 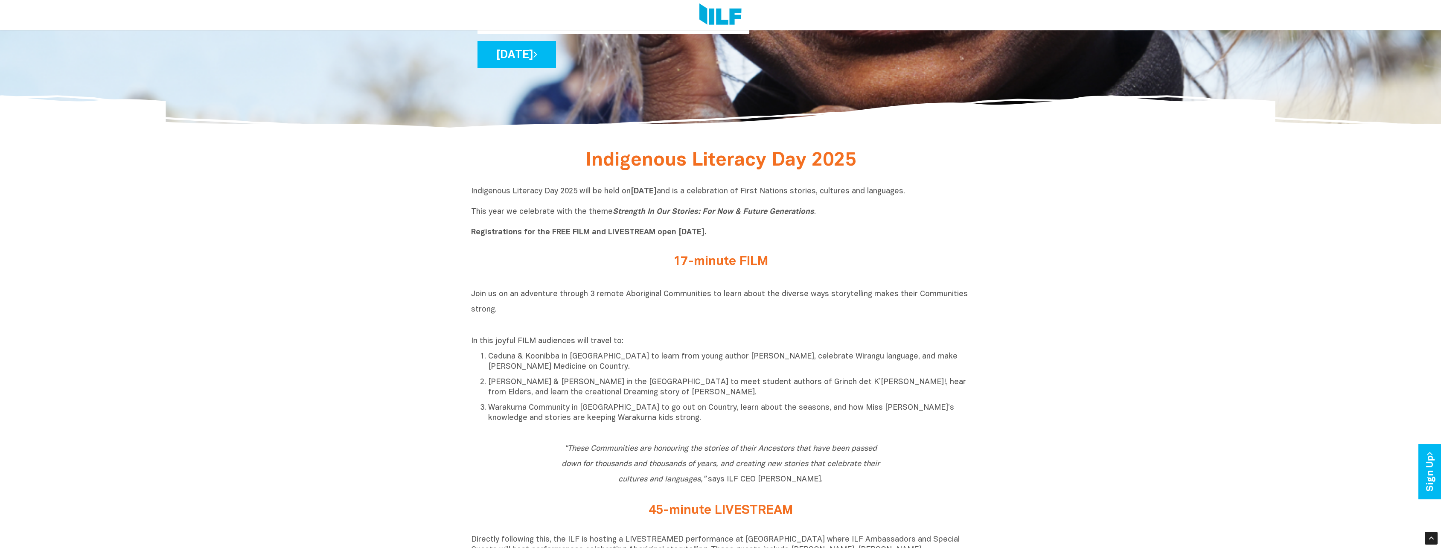 What do you see at coordinates (719, 302) in the screenshot?
I see `span: Join us on an adventure through 3 remote Aboriginal Communities to learn about the diverse ways s...` at bounding box center [719, 302].